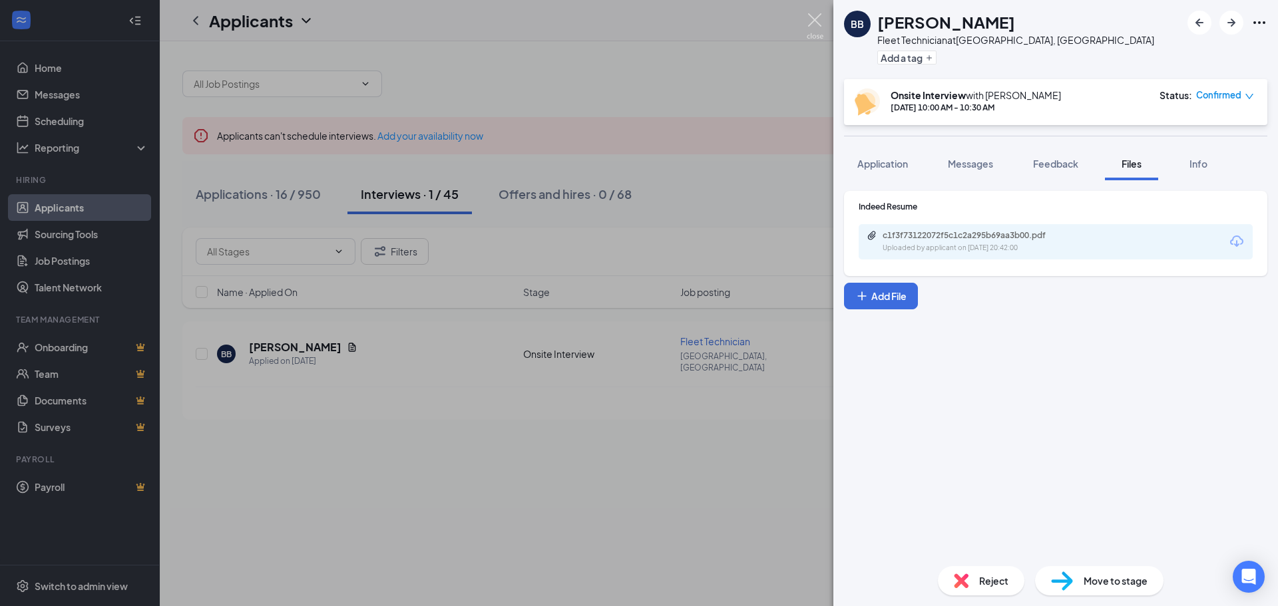 This screenshot has height=606, width=1278. Describe the element at coordinates (1132, 164) in the screenshot. I see `span: Files` at that location.